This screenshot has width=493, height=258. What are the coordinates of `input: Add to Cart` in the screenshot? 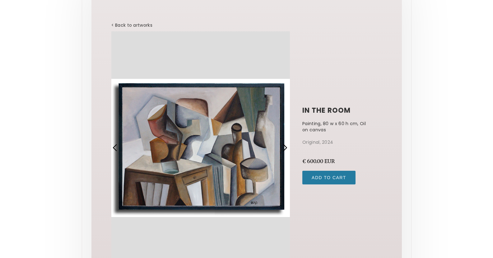 It's located at (328, 178).